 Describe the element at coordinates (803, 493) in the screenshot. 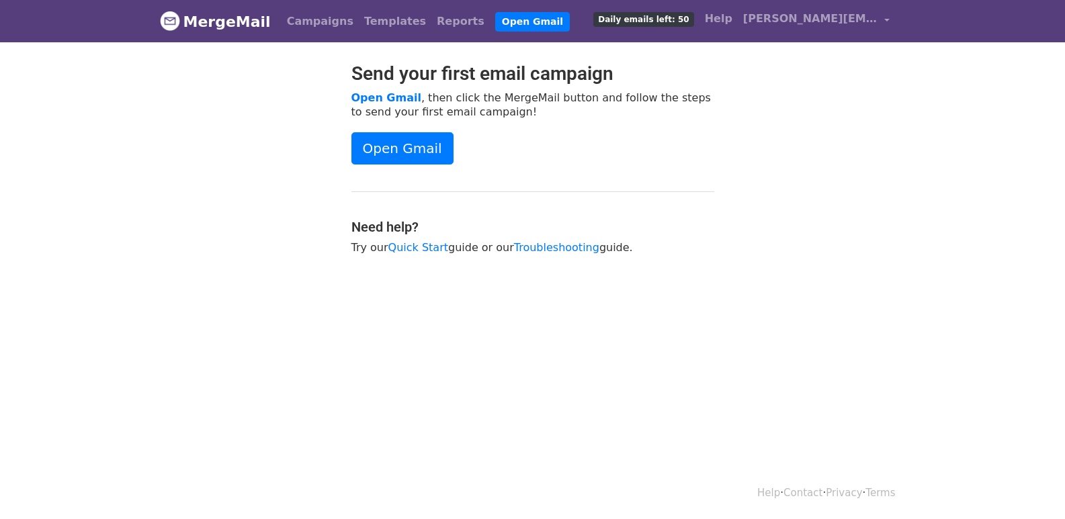

I see `a: Contact` at that location.